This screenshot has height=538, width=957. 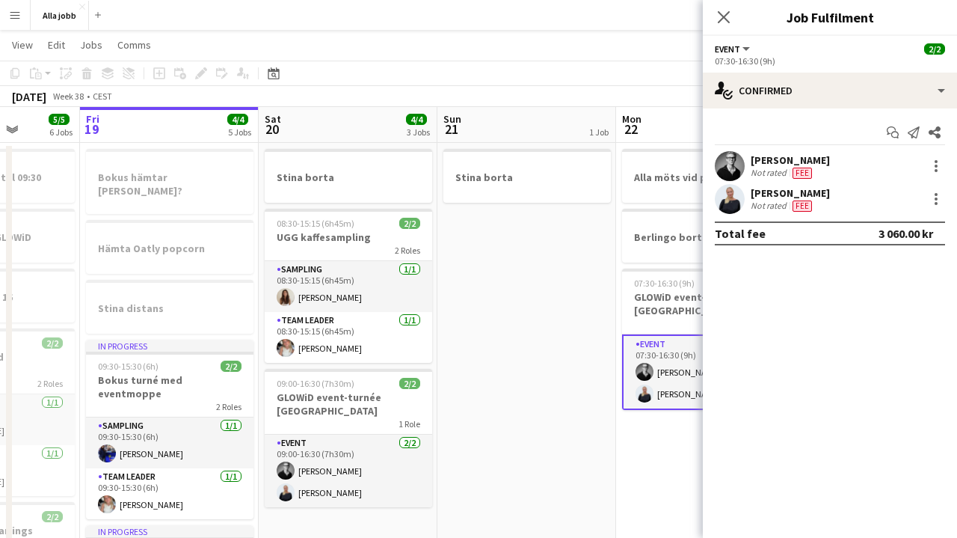 What do you see at coordinates (170, 247) in the screenshot?
I see `div: Hämta Oatly popcorn` at bounding box center [170, 247].